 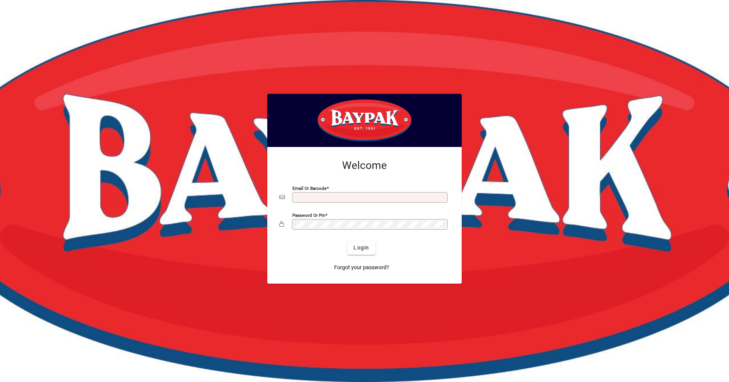 I want to click on h2: Welcome, so click(x=365, y=166).